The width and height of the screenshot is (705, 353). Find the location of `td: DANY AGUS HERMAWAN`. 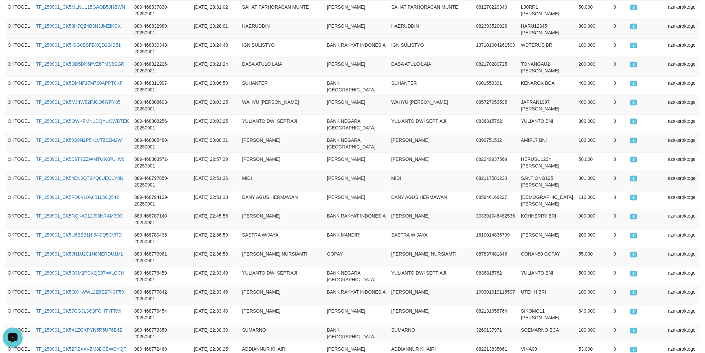

td: DANY AGUS HERMAWAN is located at coordinates (282, 200).